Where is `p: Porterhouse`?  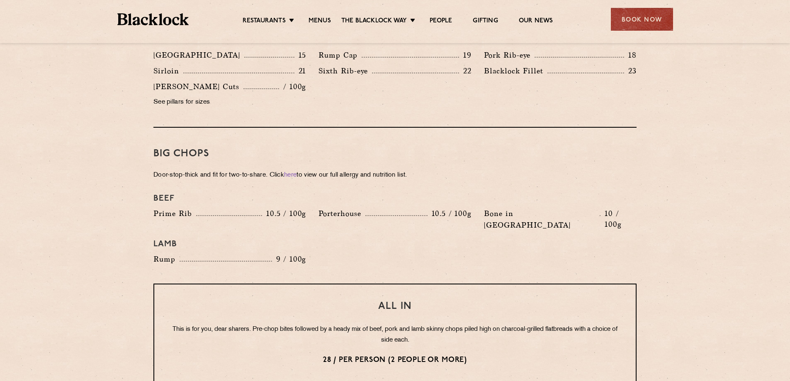
p: Porterhouse is located at coordinates (342, 214).